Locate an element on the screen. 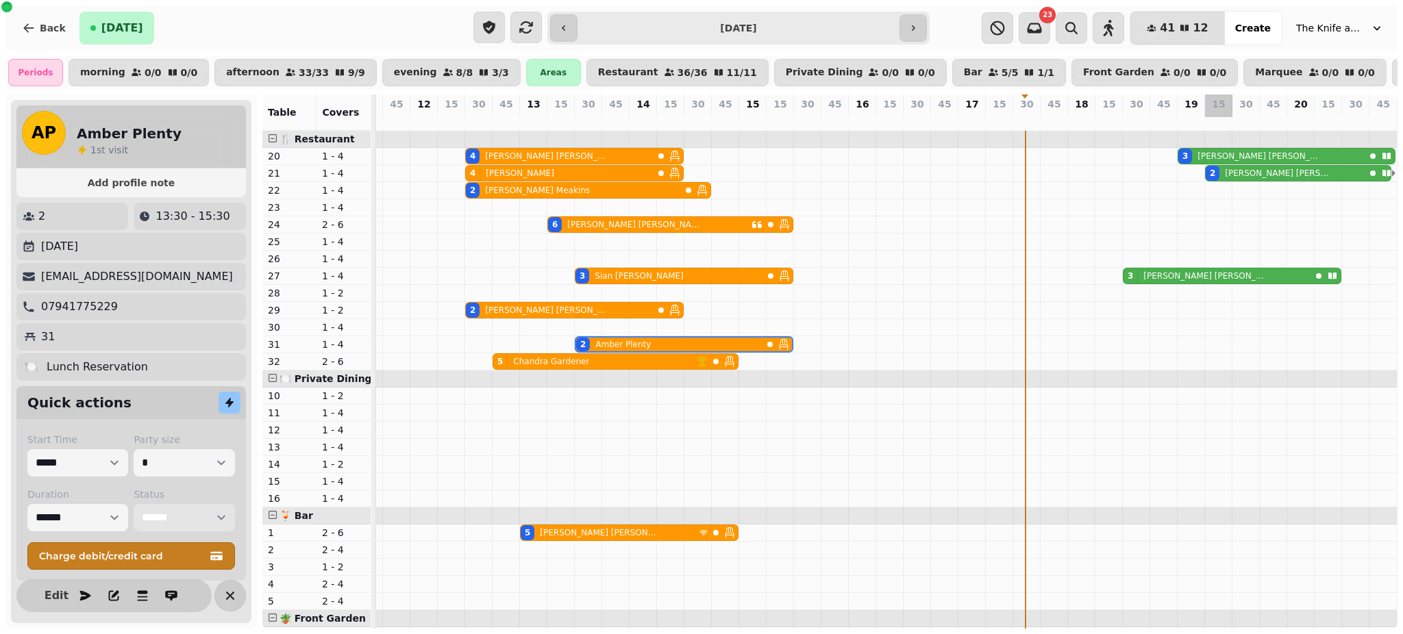 Image resolution: width=1403 pixels, height=634 pixels. p: Chandra Gardener is located at coordinates (551, 362).